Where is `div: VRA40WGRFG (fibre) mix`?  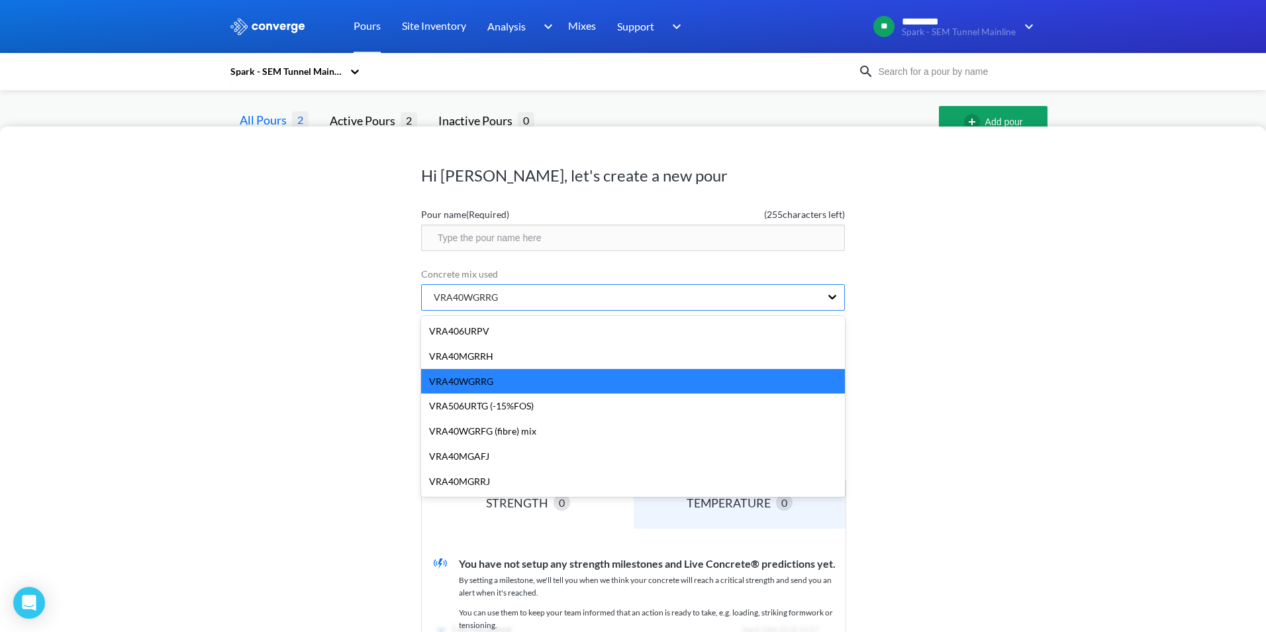
div: VRA40WGRFG (fibre) mix is located at coordinates (633, 431).